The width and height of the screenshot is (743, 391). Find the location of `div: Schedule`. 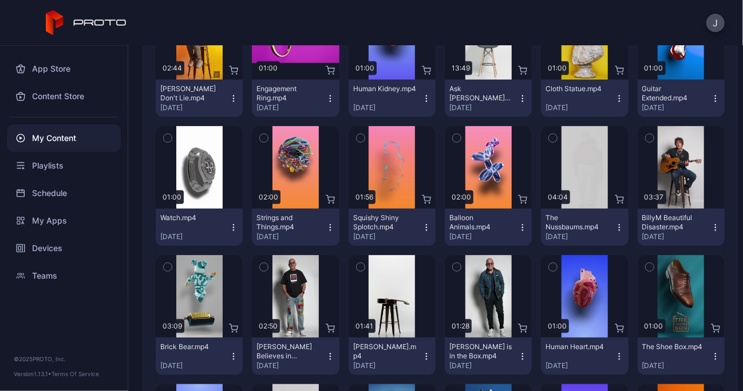

div: Schedule is located at coordinates (64, 193).